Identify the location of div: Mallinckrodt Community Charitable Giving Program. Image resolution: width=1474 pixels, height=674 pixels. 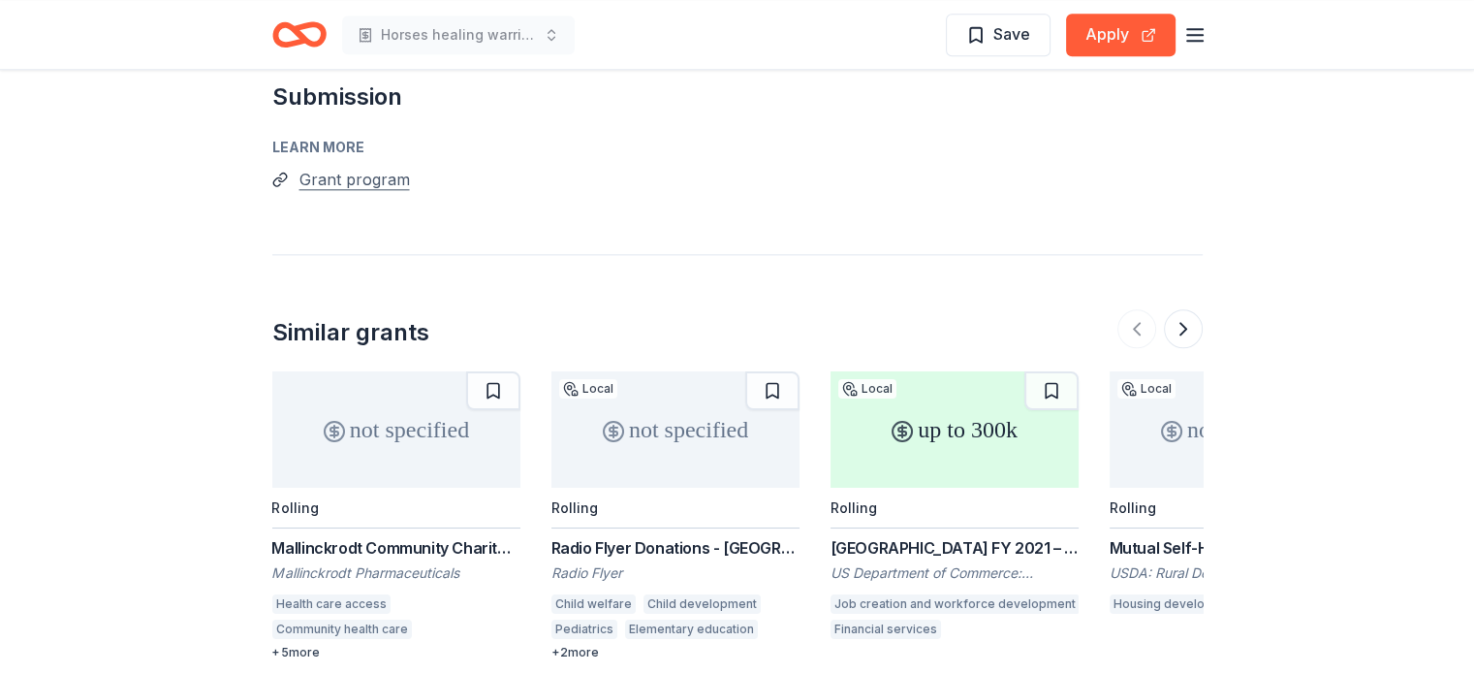
(396, 548).